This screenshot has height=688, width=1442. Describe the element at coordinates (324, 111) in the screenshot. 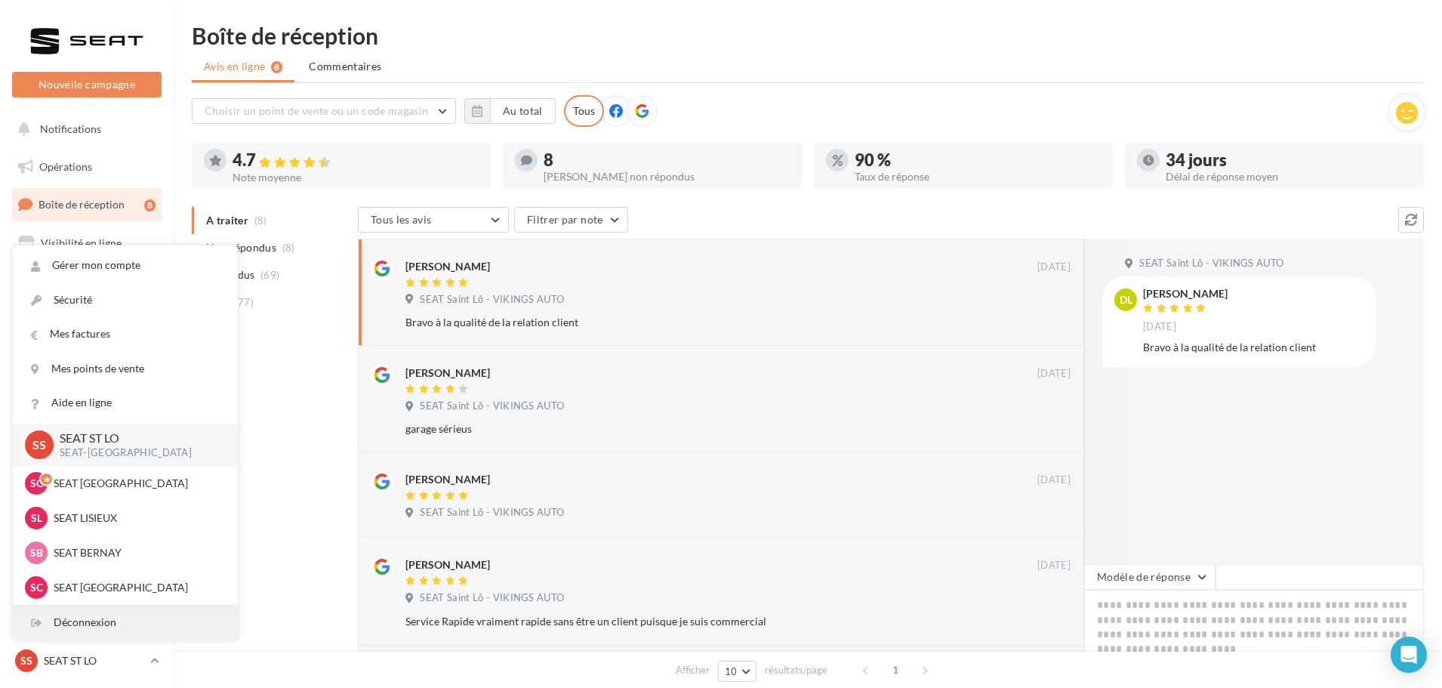

I see `button: Choisir un point de vente ou un code magasin` at that location.